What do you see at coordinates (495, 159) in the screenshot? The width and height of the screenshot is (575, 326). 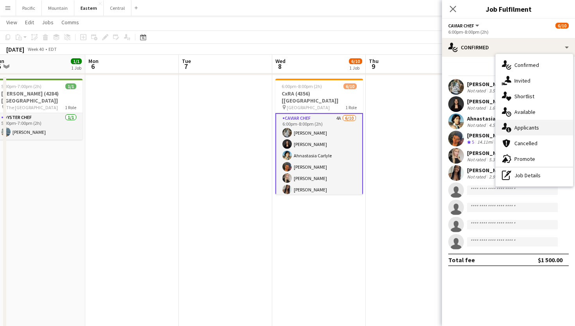 I see `div: 5.35mi` at bounding box center [495, 159].